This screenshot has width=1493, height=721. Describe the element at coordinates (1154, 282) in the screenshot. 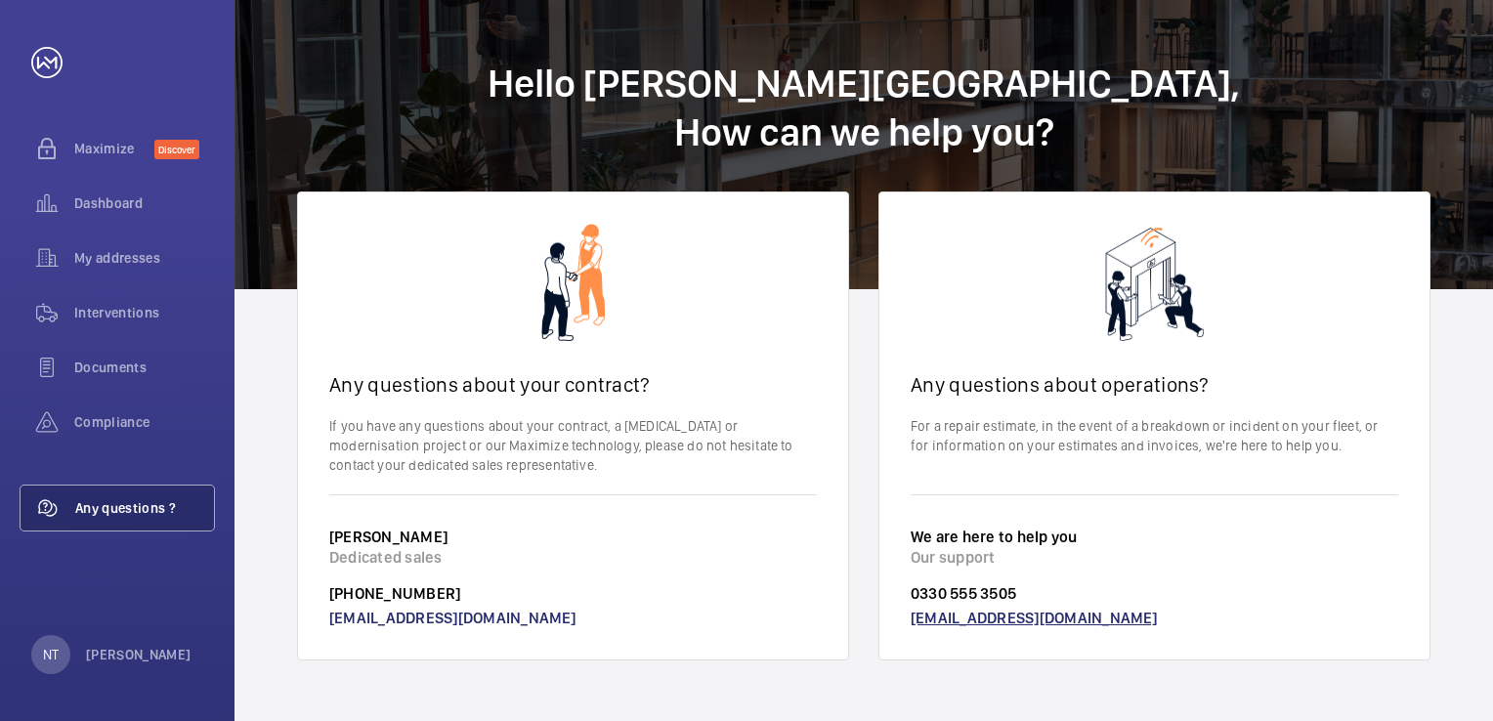

I see `img: contact-ops.png` at that location.